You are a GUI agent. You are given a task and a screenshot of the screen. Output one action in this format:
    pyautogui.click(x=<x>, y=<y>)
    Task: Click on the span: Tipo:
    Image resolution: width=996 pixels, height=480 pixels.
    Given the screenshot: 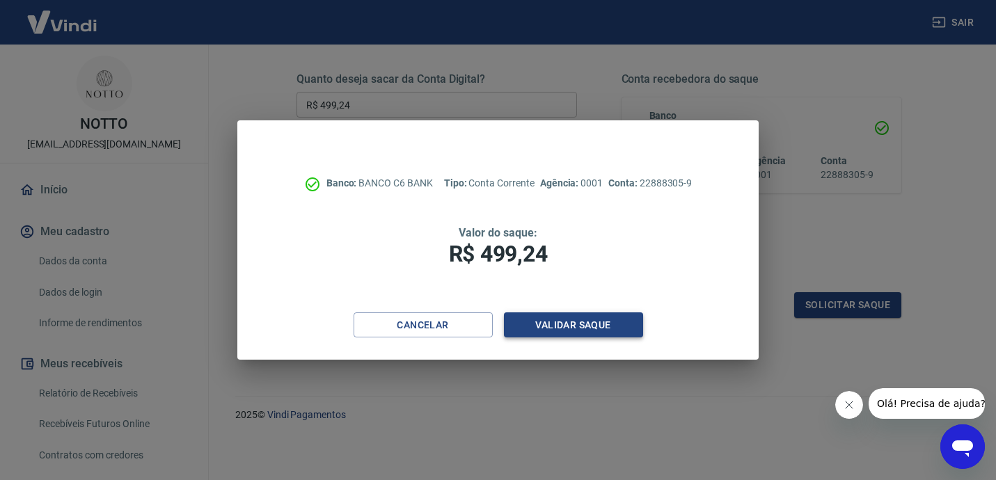 What is the action you would take?
    pyautogui.click(x=457, y=183)
    